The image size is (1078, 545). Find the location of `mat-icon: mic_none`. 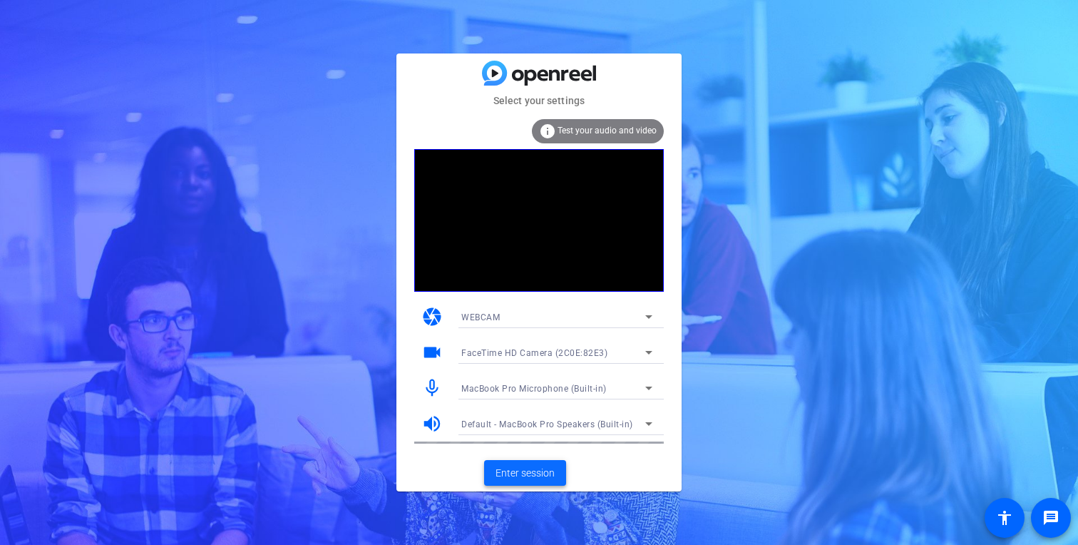

mat-icon: mic_none is located at coordinates (432, 388).